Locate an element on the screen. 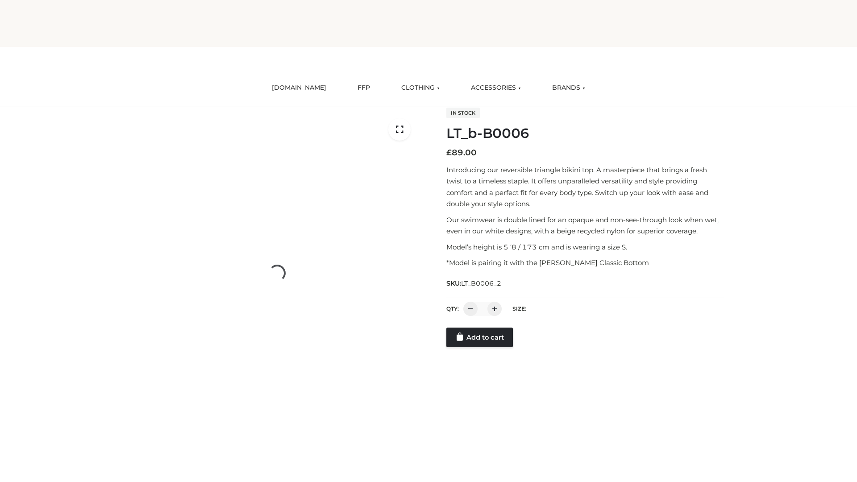 This screenshot has height=482, width=857. a: BRANDS is located at coordinates (568, 88).